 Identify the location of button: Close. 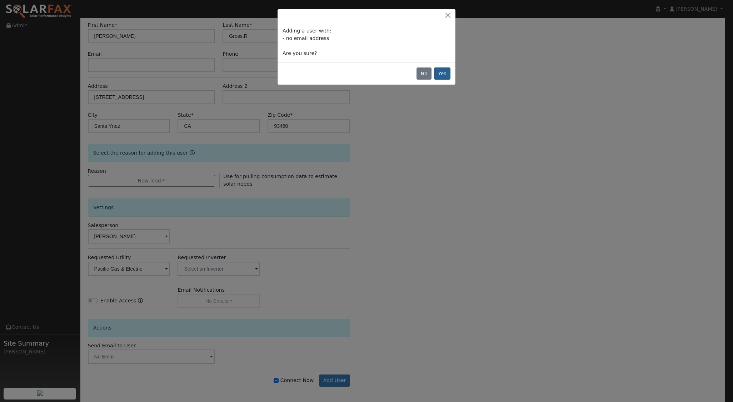
(448, 15).